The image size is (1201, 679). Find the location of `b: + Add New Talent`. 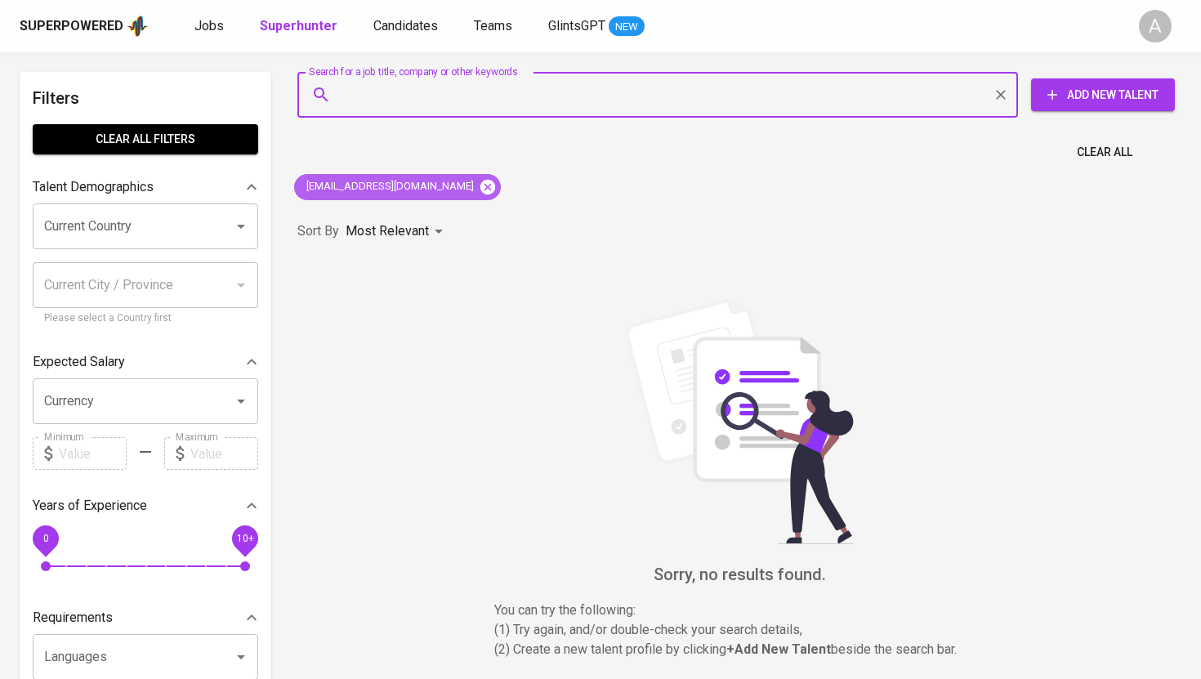

b: + Add New Talent is located at coordinates (779, 649).